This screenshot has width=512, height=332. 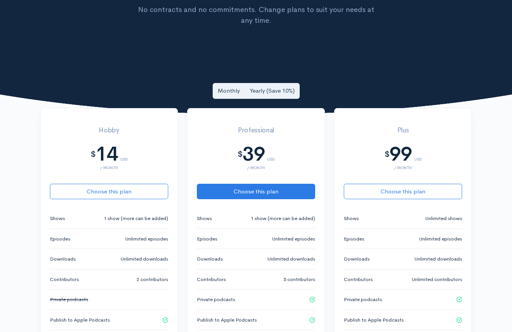 I want to click on small: 5 contributors, so click(x=299, y=280).